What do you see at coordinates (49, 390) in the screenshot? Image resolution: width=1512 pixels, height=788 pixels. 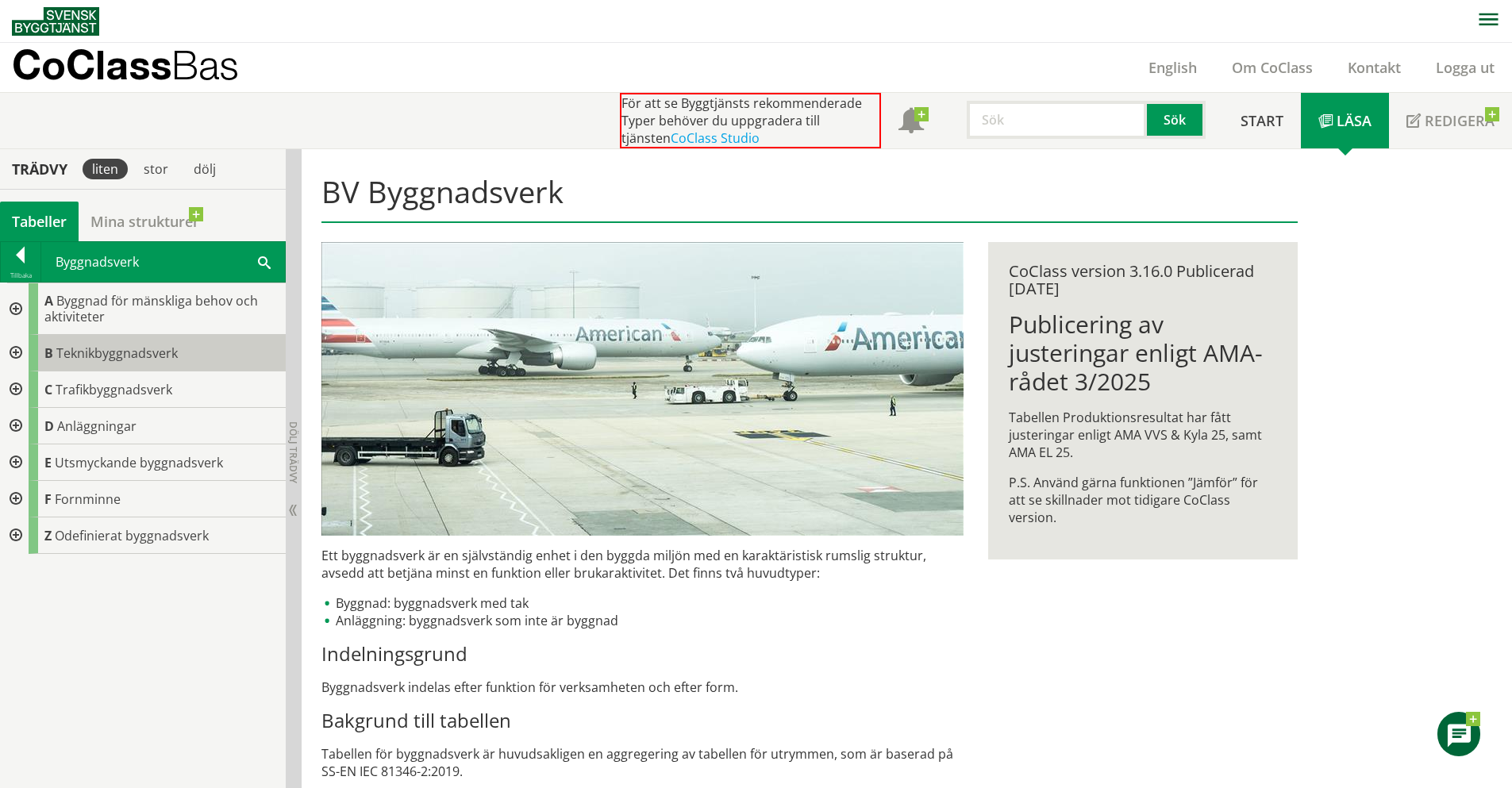 I see `span: C` at bounding box center [49, 390].